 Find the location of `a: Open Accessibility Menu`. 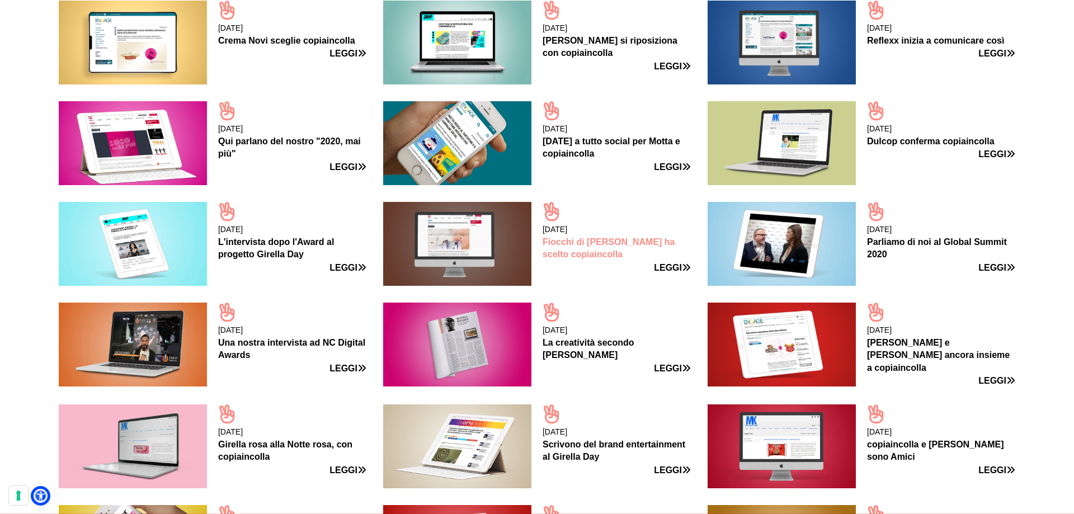

a: Open Accessibility Menu is located at coordinates (40, 496).